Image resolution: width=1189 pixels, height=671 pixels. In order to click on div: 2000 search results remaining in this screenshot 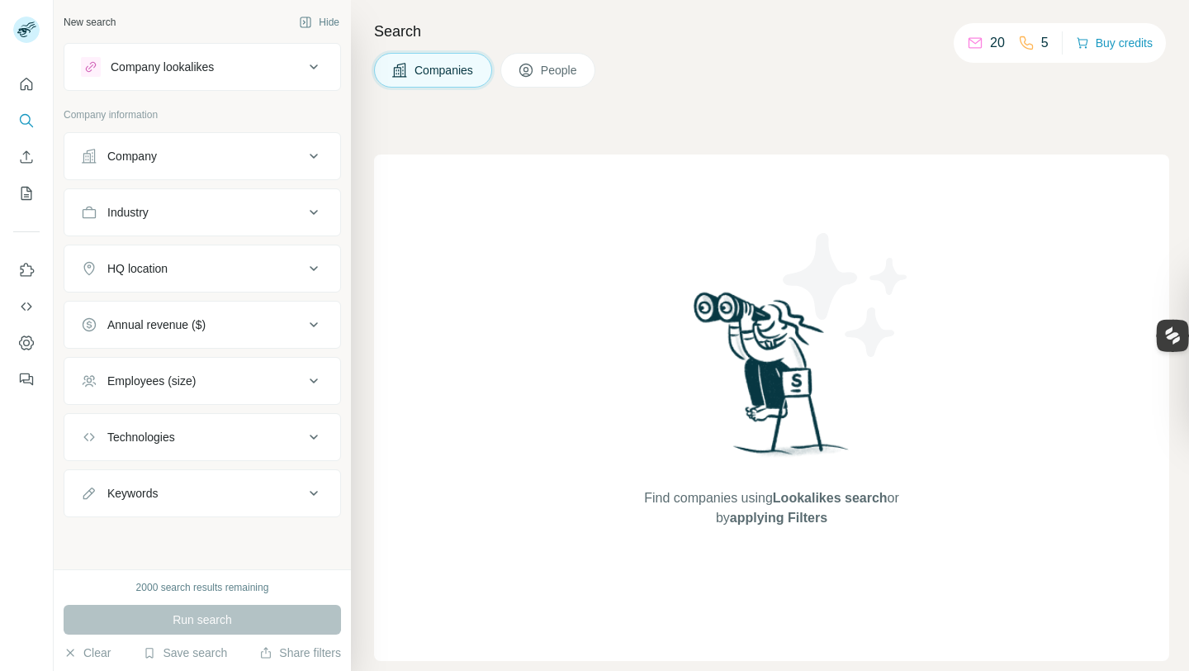, I will do `click(202, 587)`.